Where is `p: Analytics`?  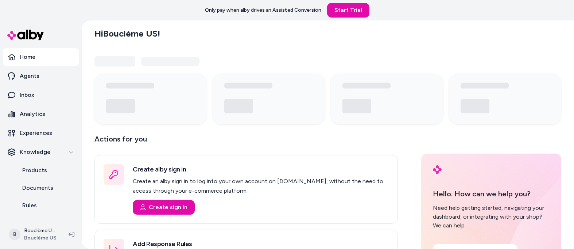 p: Analytics is located at coordinates (32, 114).